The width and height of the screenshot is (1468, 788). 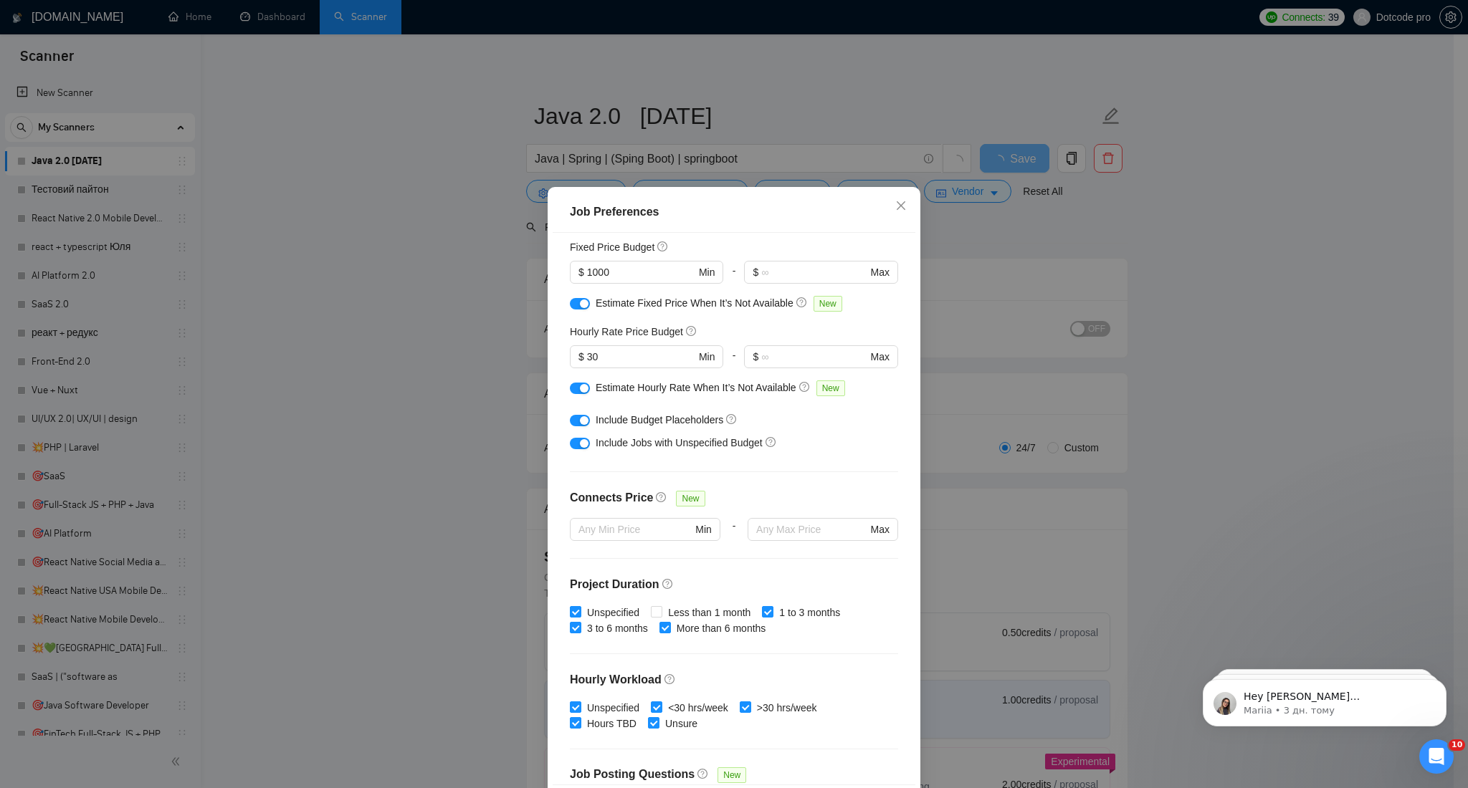 I want to click on span: 1 to 3 months, so click(x=809, y=613).